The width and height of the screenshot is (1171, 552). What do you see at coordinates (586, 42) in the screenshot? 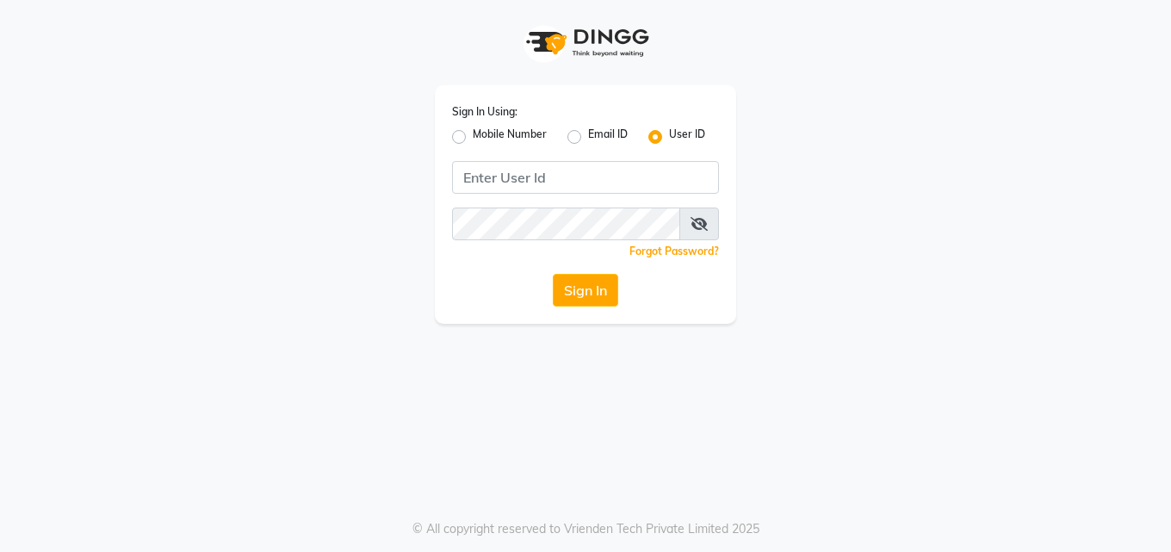
I see `img: logo1.svg` at bounding box center [586, 42].